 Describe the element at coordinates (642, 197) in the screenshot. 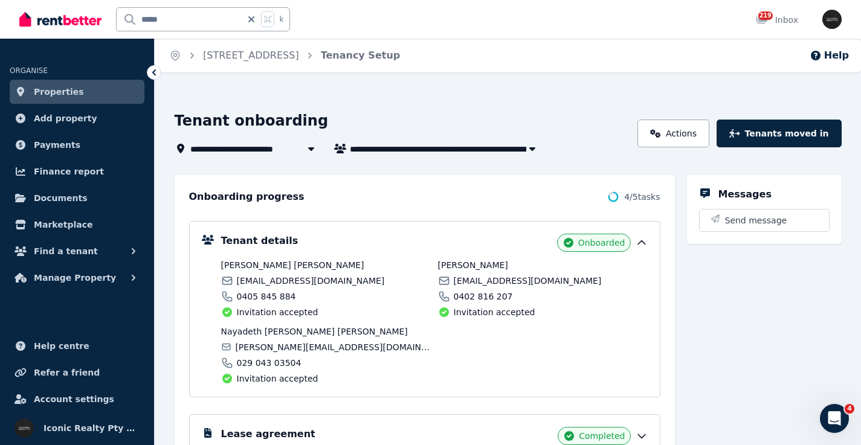

I see `span: 4 / 5 tasks` at that location.